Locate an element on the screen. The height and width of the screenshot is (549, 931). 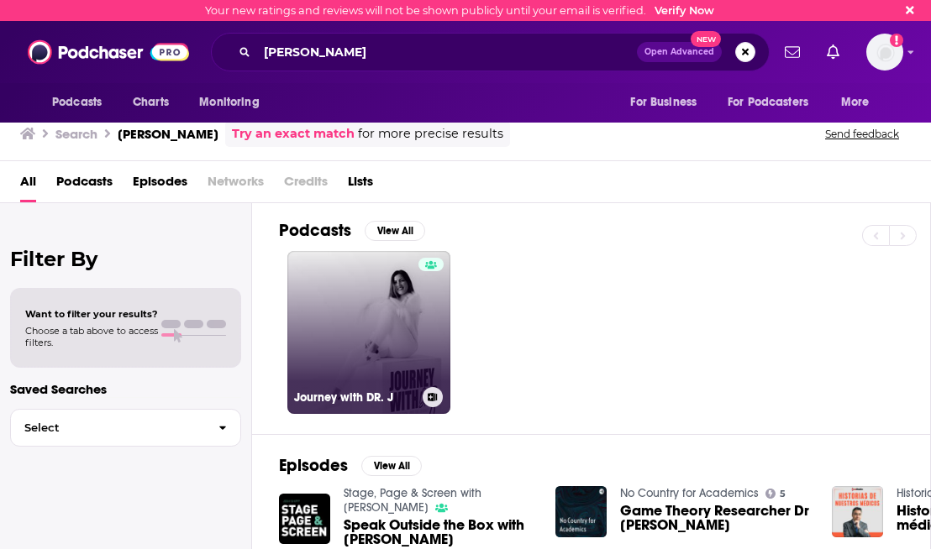
p: Saved Searches is located at coordinates (125, 389).